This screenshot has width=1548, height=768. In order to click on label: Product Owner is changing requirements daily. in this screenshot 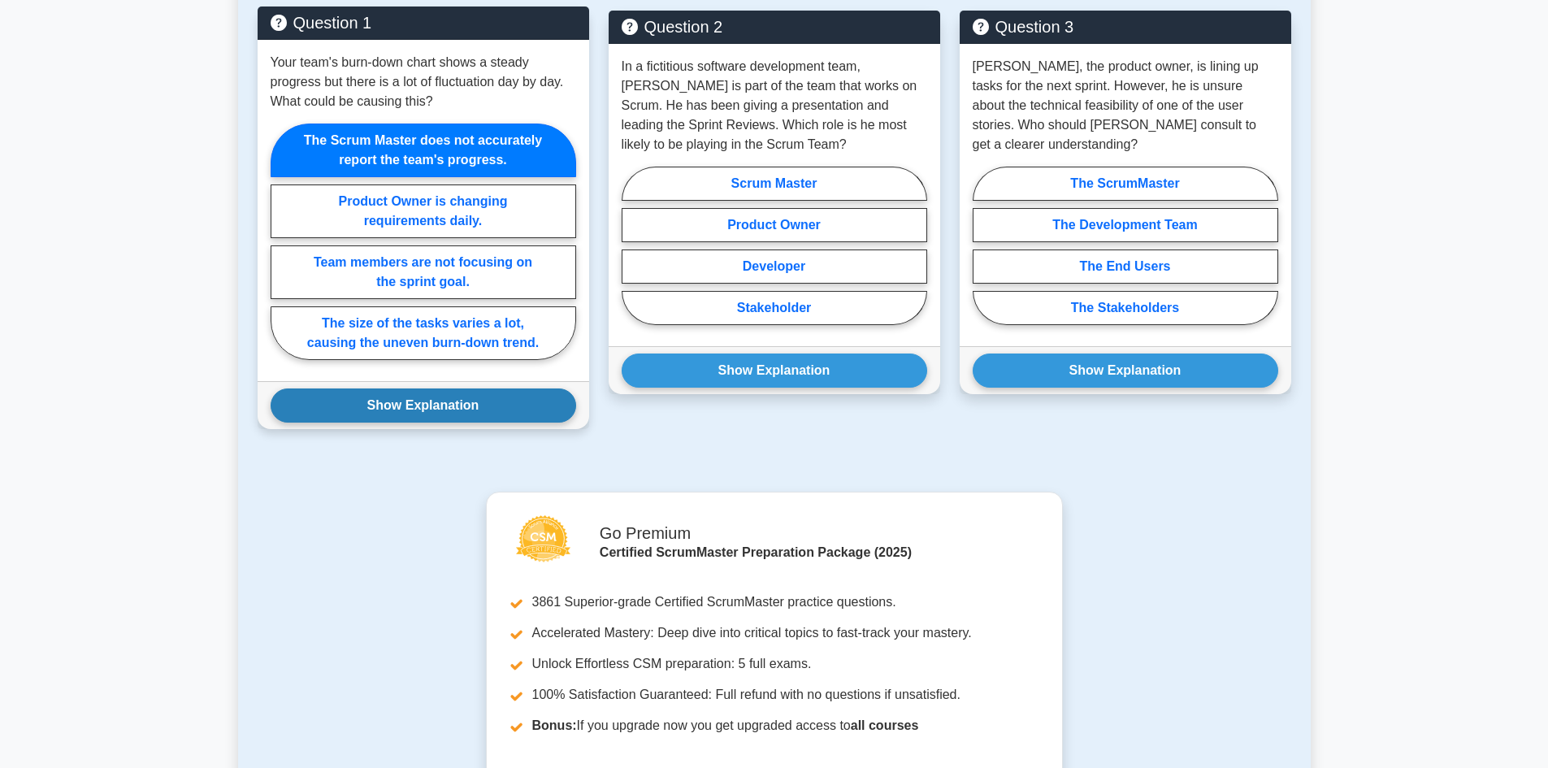, I will do `click(423, 211)`.